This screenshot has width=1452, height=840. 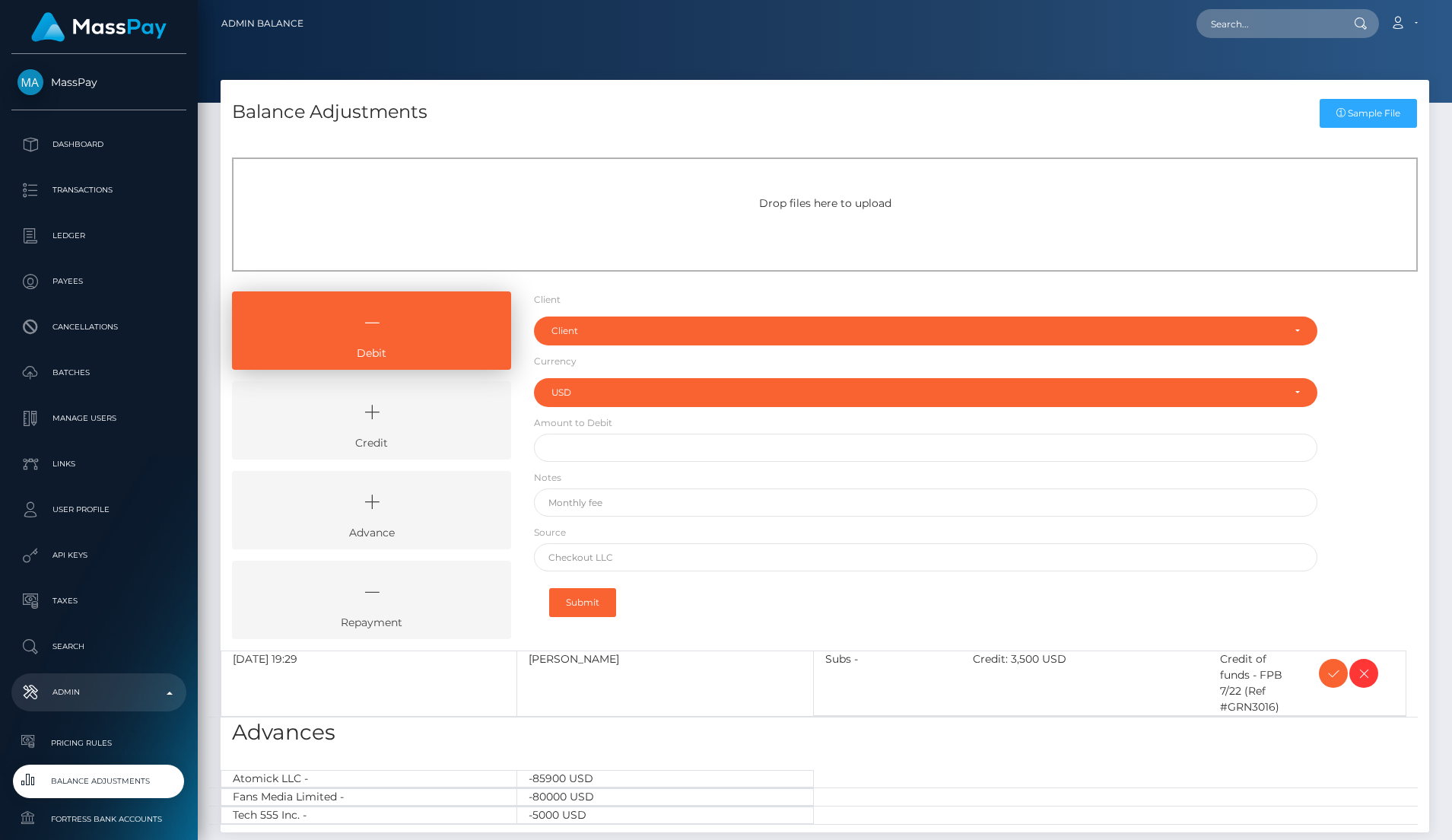 What do you see at coordinates (371, 330) in the screenshot?
I see `a: Debit` at bounding box center [371, 330].